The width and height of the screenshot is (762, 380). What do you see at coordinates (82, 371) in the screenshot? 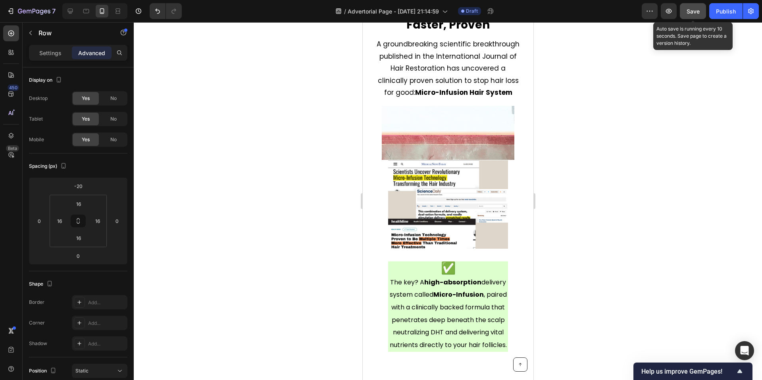
I see `span: Static` at bounding box center [82, 371].